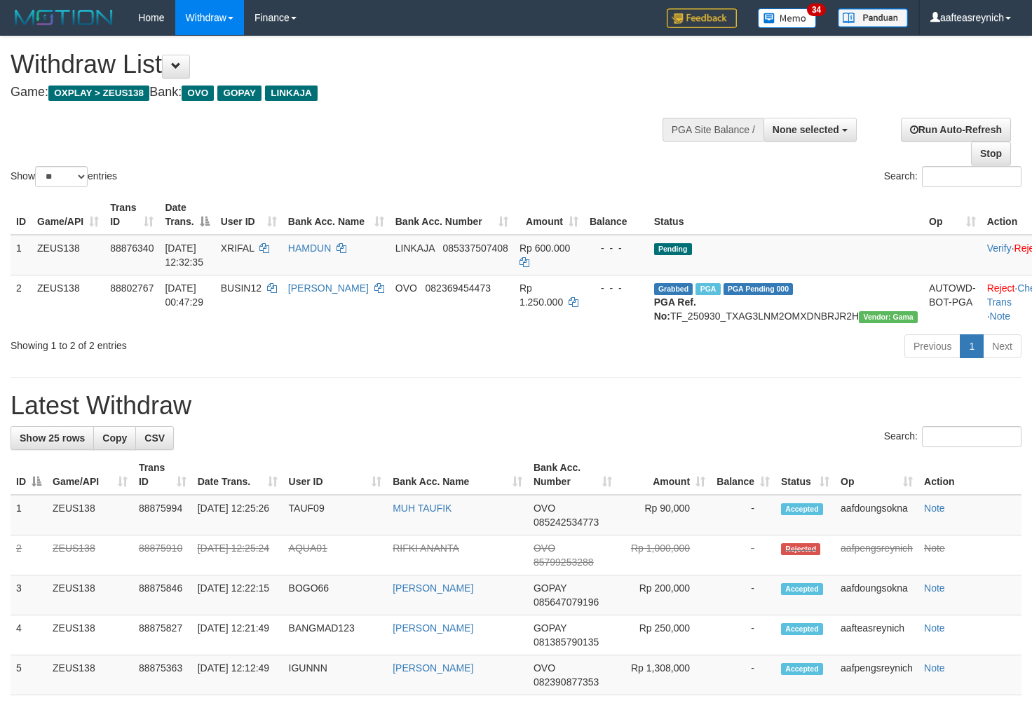 The image size is (1032, 703). What do you see at coordinates (64, 177) in the screenshot?
I see `label: Show entries` at bounding box center [64, 177].